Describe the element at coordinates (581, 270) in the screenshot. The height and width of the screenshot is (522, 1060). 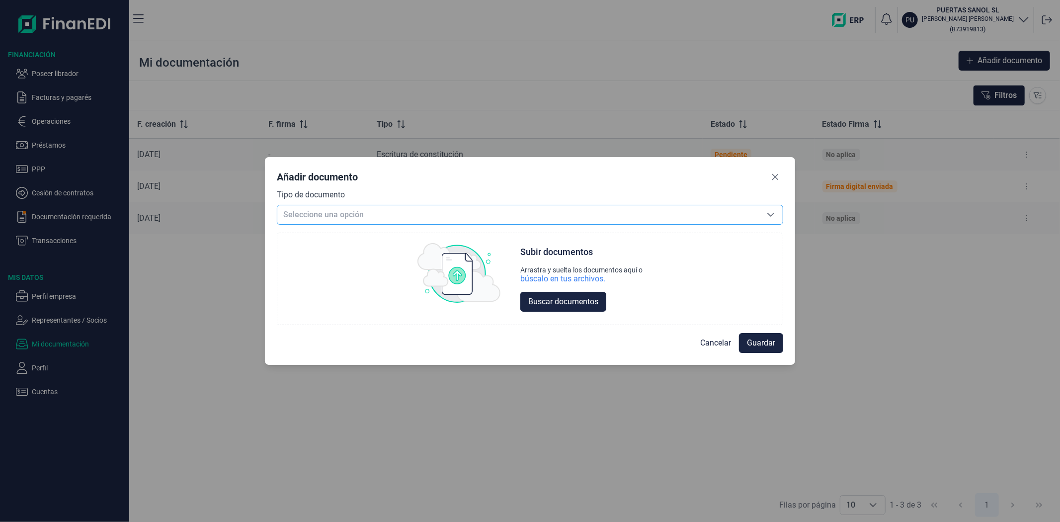
I see `div: Arrastra y suelta los documentos aquí o` at that location.